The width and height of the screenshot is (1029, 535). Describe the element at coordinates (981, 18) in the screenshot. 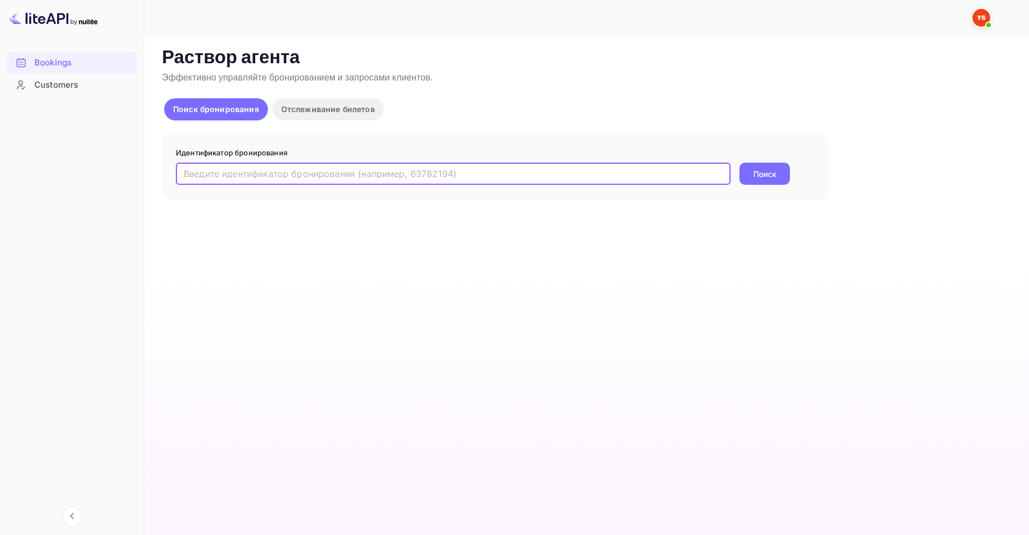

I see `img: Служба Поддержки Яндекса` at that location.